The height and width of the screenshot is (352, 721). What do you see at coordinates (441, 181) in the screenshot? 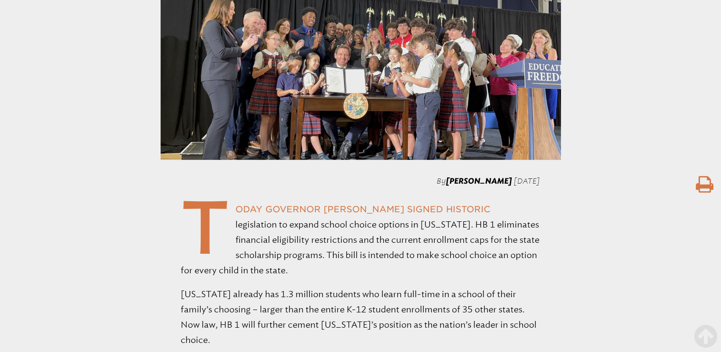
I see `span: By` at bounding box center [441, 181].